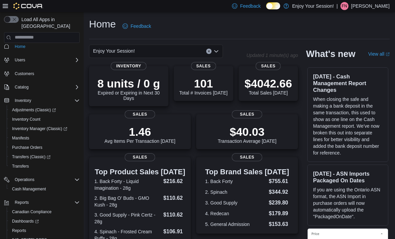  What do you see at coordinates (40, 129) in the screenshot?
I see `a: Inventory Manager (Classic)` at bounding box center [40, 129].